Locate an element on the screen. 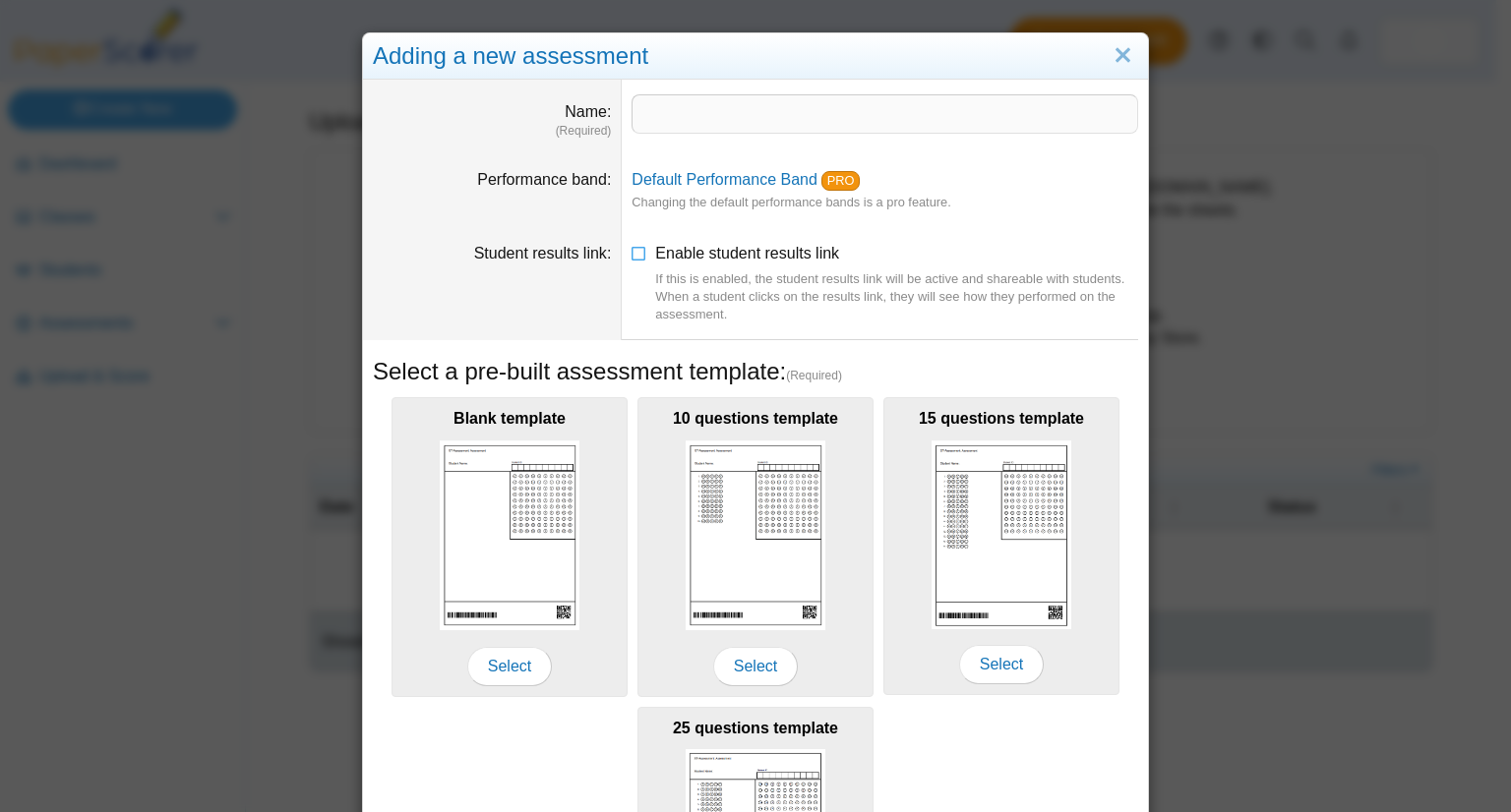 The image size is (1511, 812). h5: Select a pre-built assessment template: is located at coordinates (756, 372).